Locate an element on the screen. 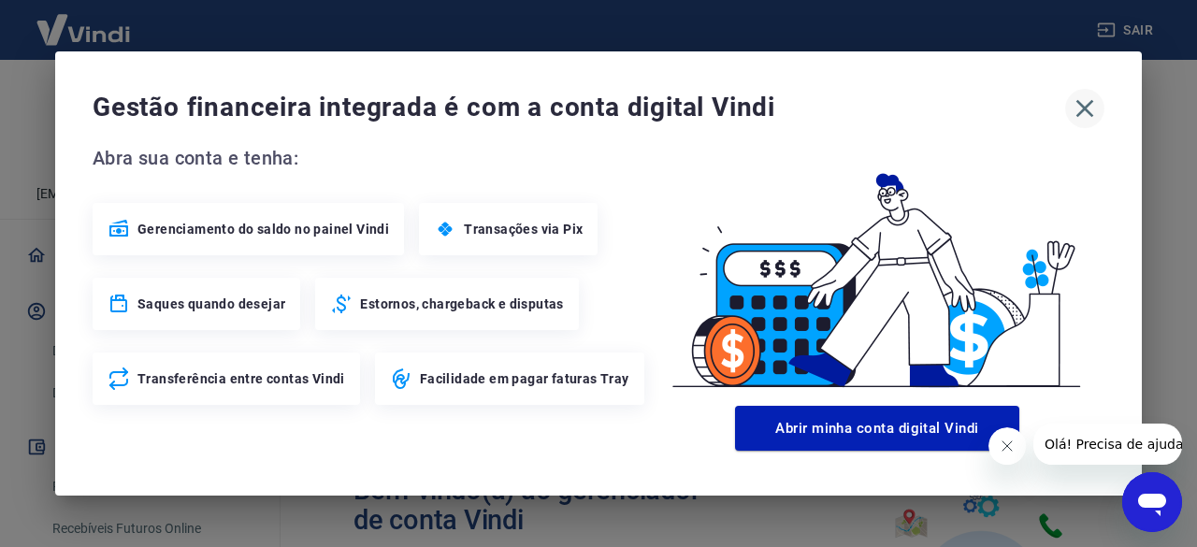 The image size is (1197, 547). button: Abrir minha conta digital Vindi is located at coordinates (877, 428).